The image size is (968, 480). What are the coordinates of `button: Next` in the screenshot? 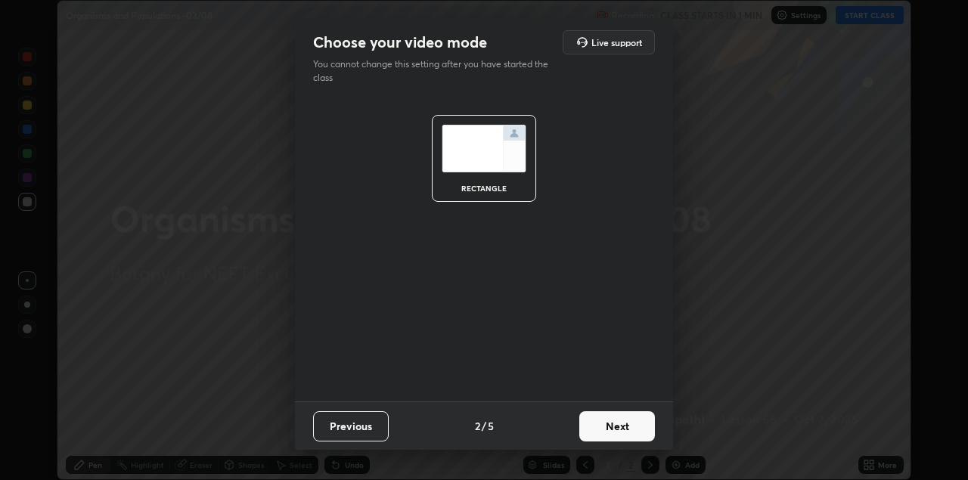 It's located at (617, 427).